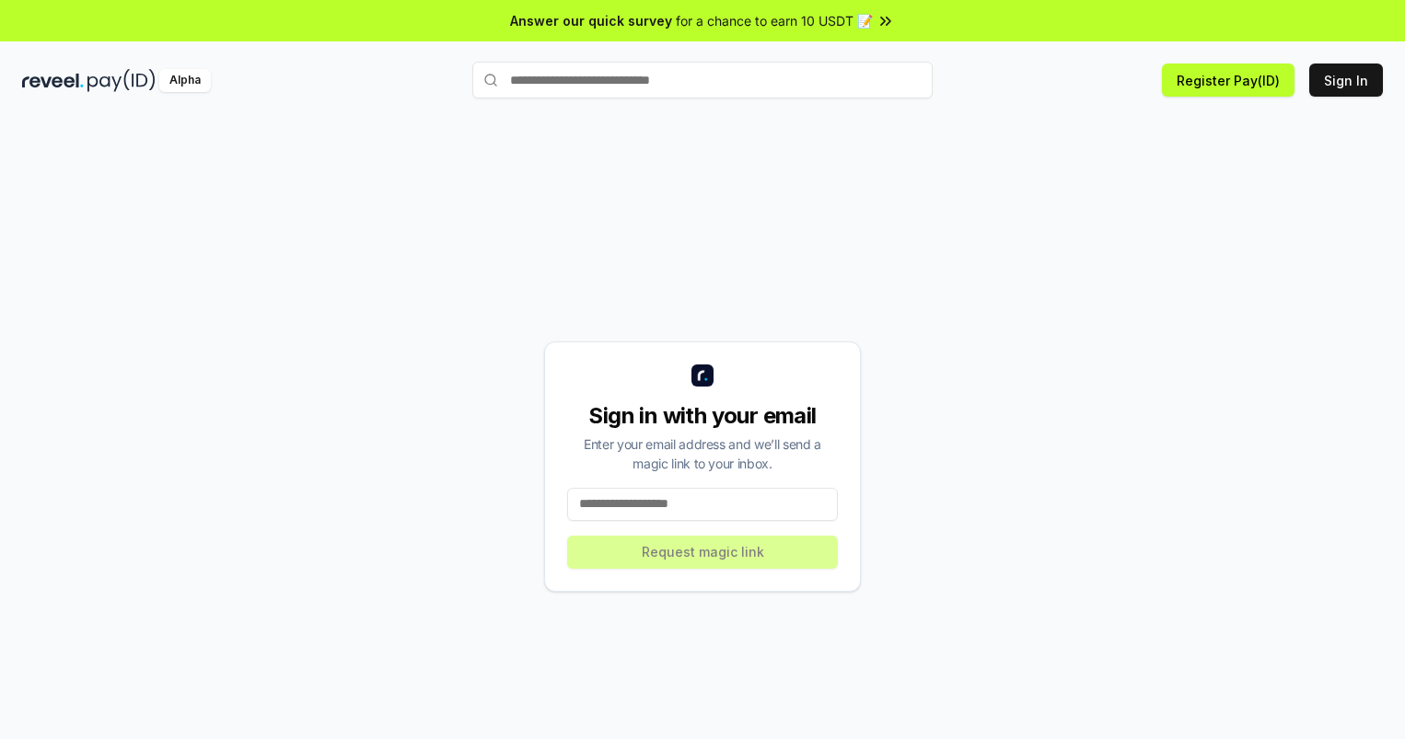  I want to click on div: Enter your email address and we’ll send a magic link to your inbox., so click(702, 454).